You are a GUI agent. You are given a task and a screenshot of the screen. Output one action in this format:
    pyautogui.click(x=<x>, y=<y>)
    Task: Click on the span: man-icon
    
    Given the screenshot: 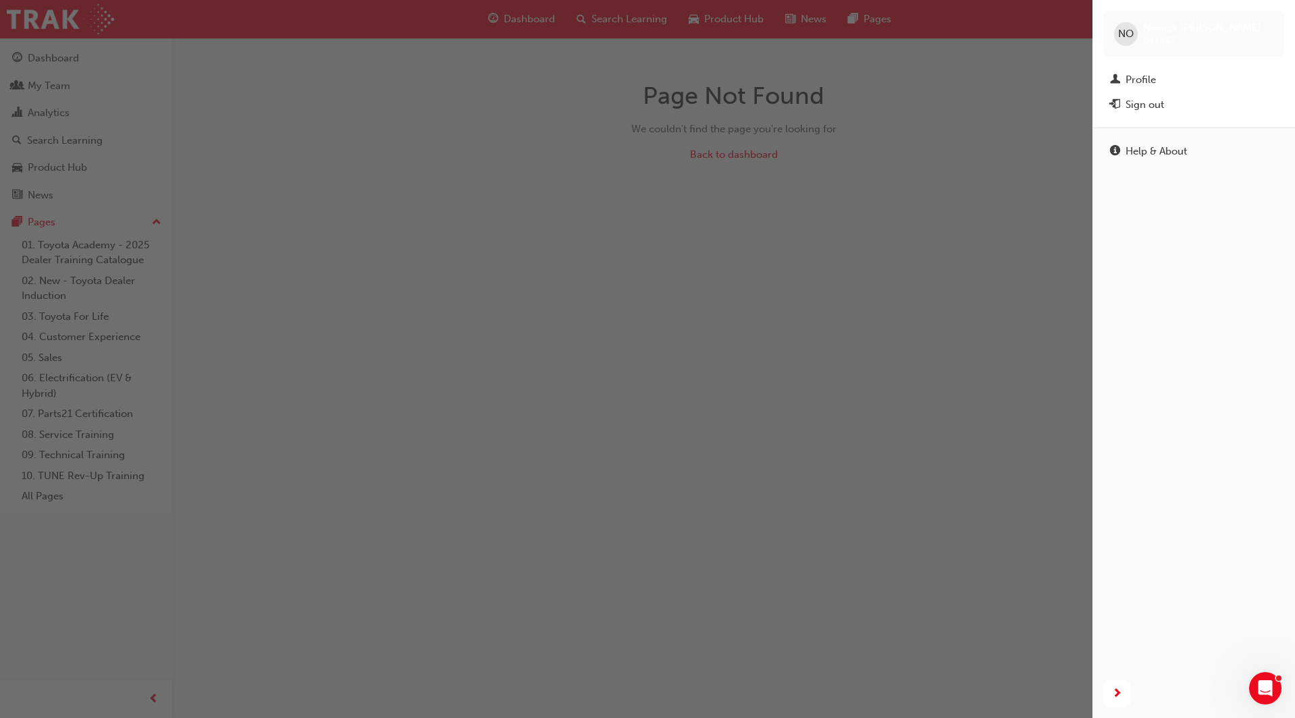 What is the action you would take?
    pyautogui.click(x=1115, y=80)
    